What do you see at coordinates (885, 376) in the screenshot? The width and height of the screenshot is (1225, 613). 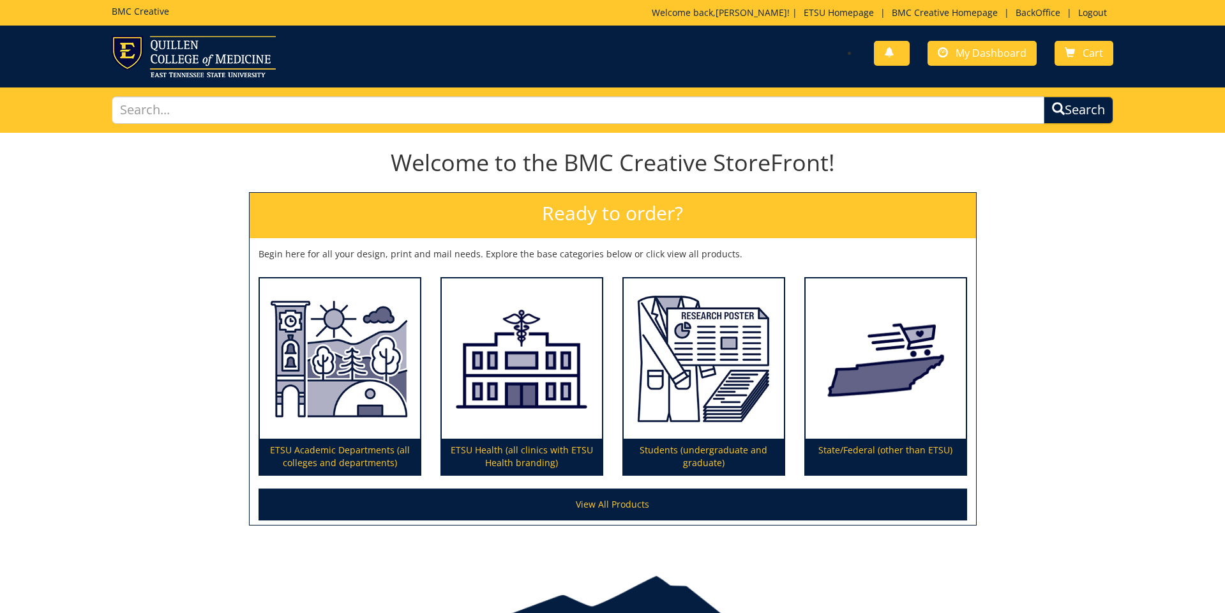 I see `a: State/Federal (other than ETSU)` at bounding box center [885, 376].